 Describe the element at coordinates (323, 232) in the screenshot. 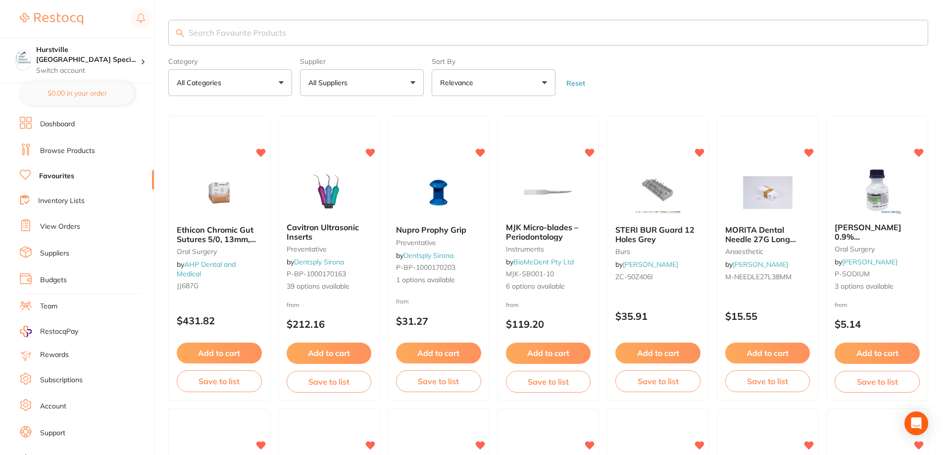

I see `span: Cavitron Ultrasonic Inserts` at that location.